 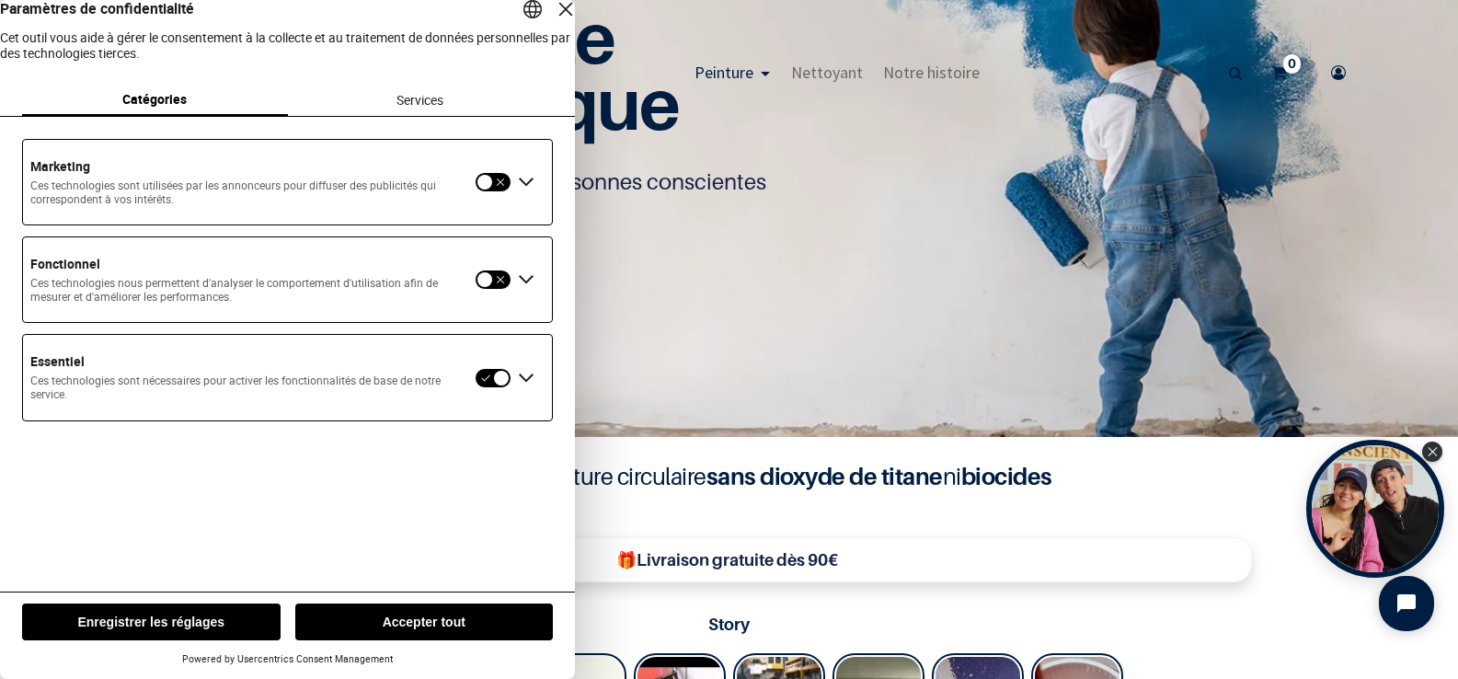 What do you see at coordinates (1432, 452) in the screenshot?
I see `div: Close Tolstoy widget` at bounding box center [1432, 452].